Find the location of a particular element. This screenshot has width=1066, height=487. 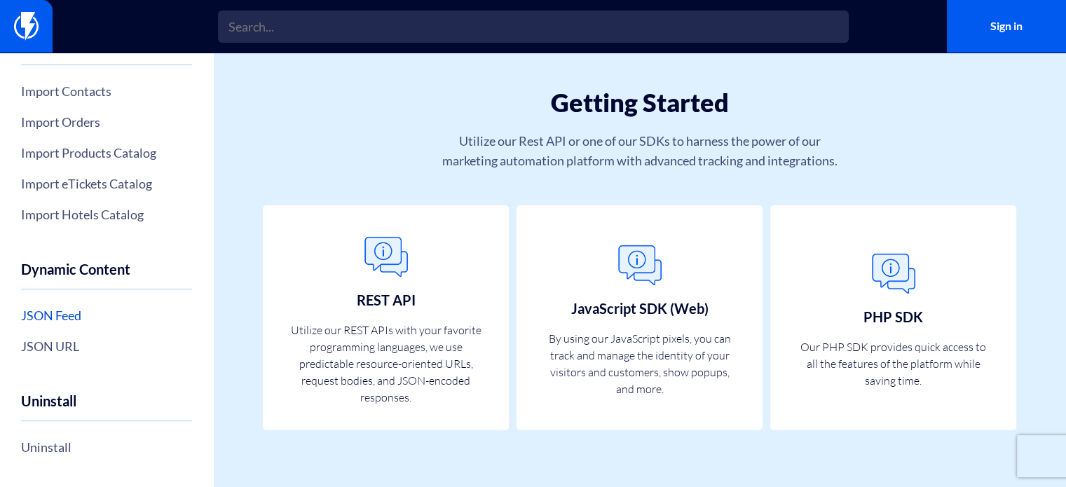

h3: REST API is located at coordinates (386, 300).